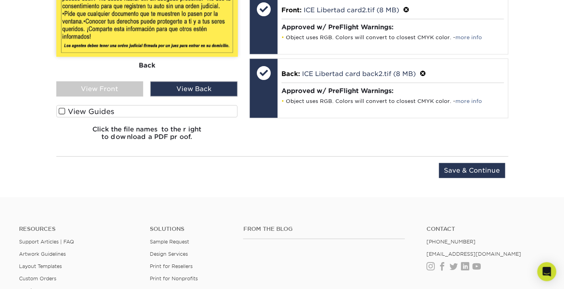 Image resolution: width=564 pixels, height=289 pixels. Describe the element at coordinates (486, 229) in the screenshot. I see `h4: Contact` at that location.